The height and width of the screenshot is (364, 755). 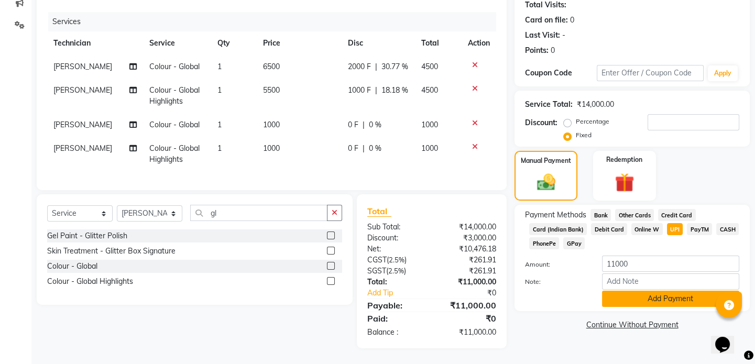 I want to click on a: Continue Without Payment, so click(x=632, y=325).